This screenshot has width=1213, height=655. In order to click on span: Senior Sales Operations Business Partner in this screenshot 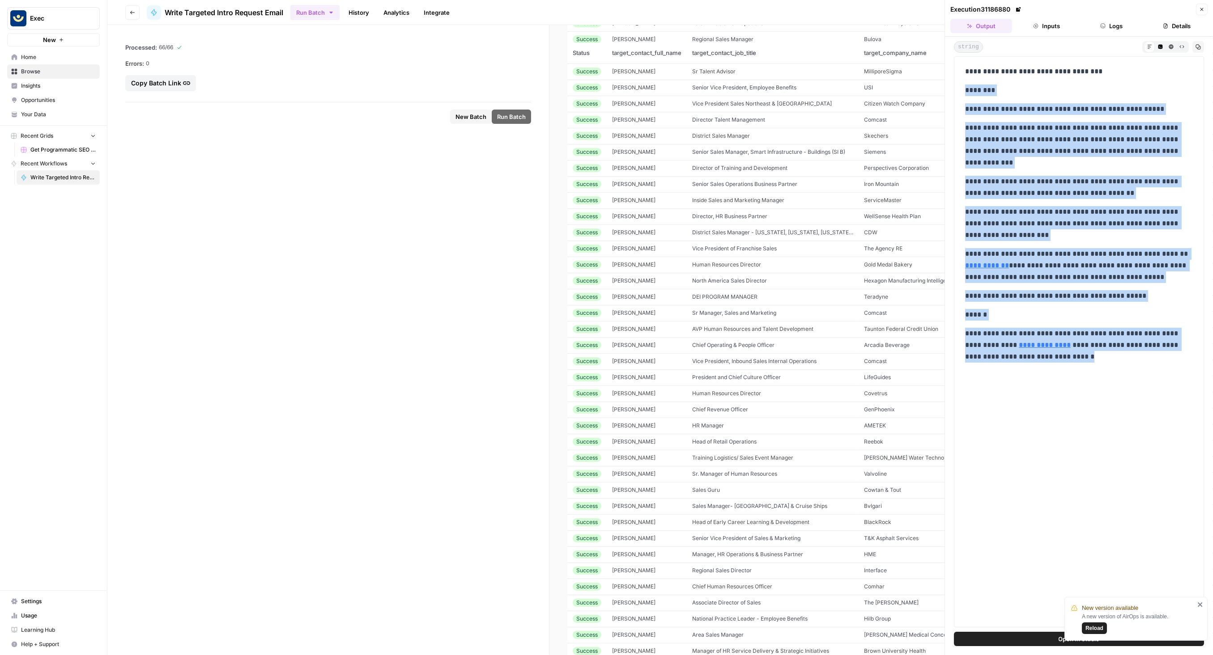, I will do `click(744, 184)`.